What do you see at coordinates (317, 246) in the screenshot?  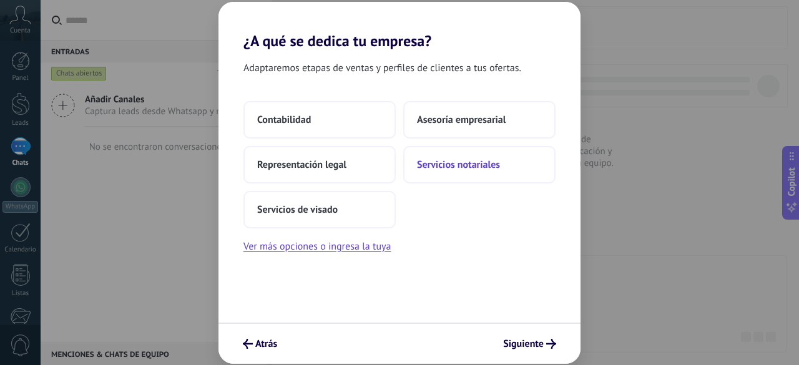 I see `button: Ver más opciones o ingresa la tuya` at bounding box center [317, 246].